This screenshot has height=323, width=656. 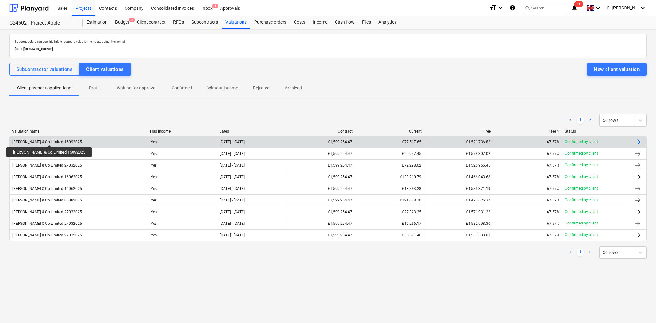 I want to click on div: £16,256.17, so click(x=389, y=224).